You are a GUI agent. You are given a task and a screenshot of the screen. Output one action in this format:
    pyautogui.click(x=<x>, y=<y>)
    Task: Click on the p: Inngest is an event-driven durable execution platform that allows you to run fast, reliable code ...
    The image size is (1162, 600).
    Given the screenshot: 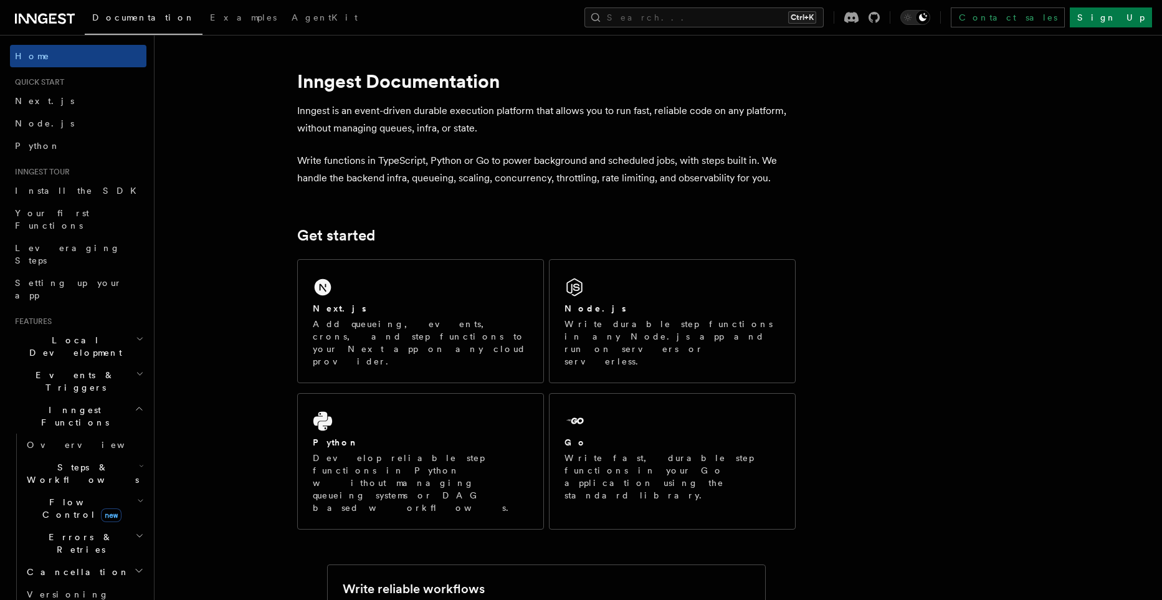 What is the action you would take?
    pyautogui.click(x=546, y=120)
    